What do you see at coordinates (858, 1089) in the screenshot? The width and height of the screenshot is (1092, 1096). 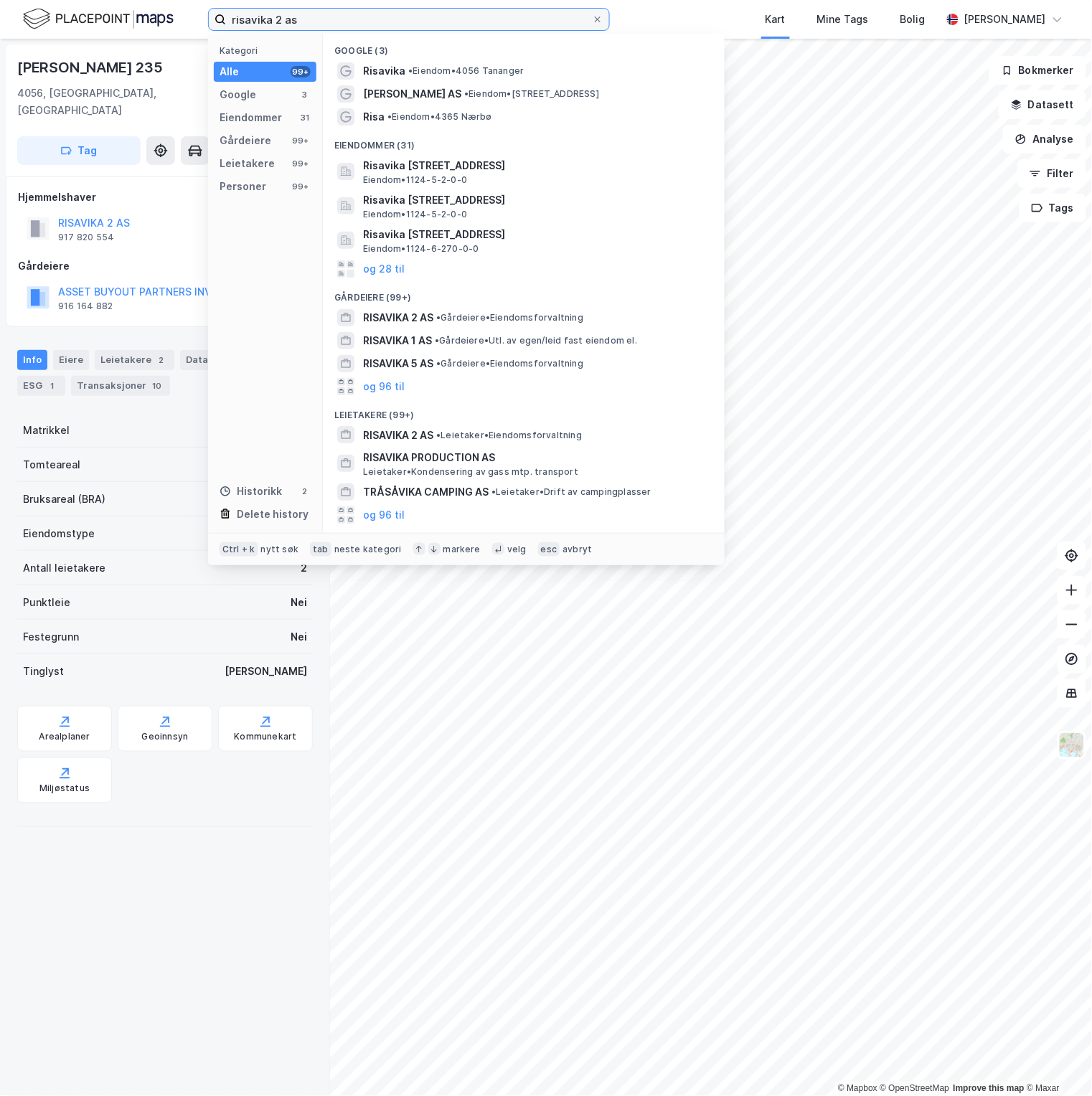 I see `a: Mapbox` at bounding box center [858, 1089].